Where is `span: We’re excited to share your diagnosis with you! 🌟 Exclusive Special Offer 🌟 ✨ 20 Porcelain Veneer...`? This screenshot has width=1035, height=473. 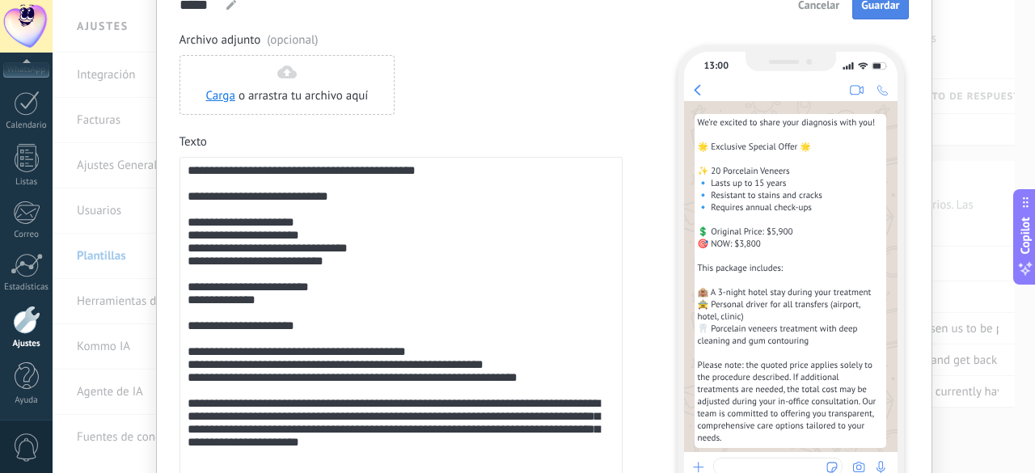 span: We’re excited to share your diagnosis with you! 🌟 Exclusive Special Offer 🌟 ✨ 20 Porcelain Veneer... is located at coordinates (790, 281).